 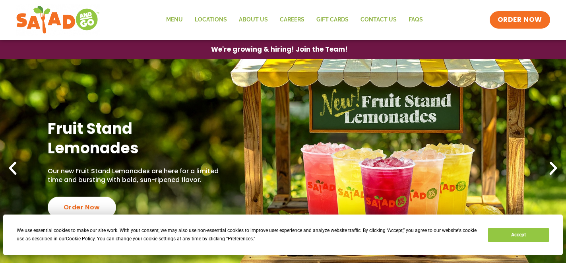 I want to click on a: GIFT CARDS, so click(x=332, y=20).